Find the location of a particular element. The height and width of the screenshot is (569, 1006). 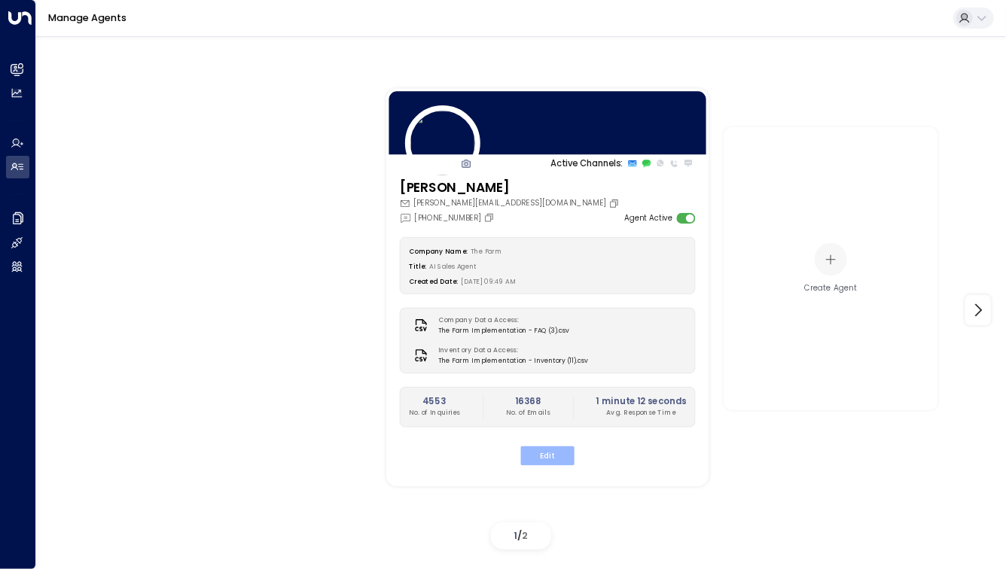

label: Created Date: is located at coordinates (433, 282).